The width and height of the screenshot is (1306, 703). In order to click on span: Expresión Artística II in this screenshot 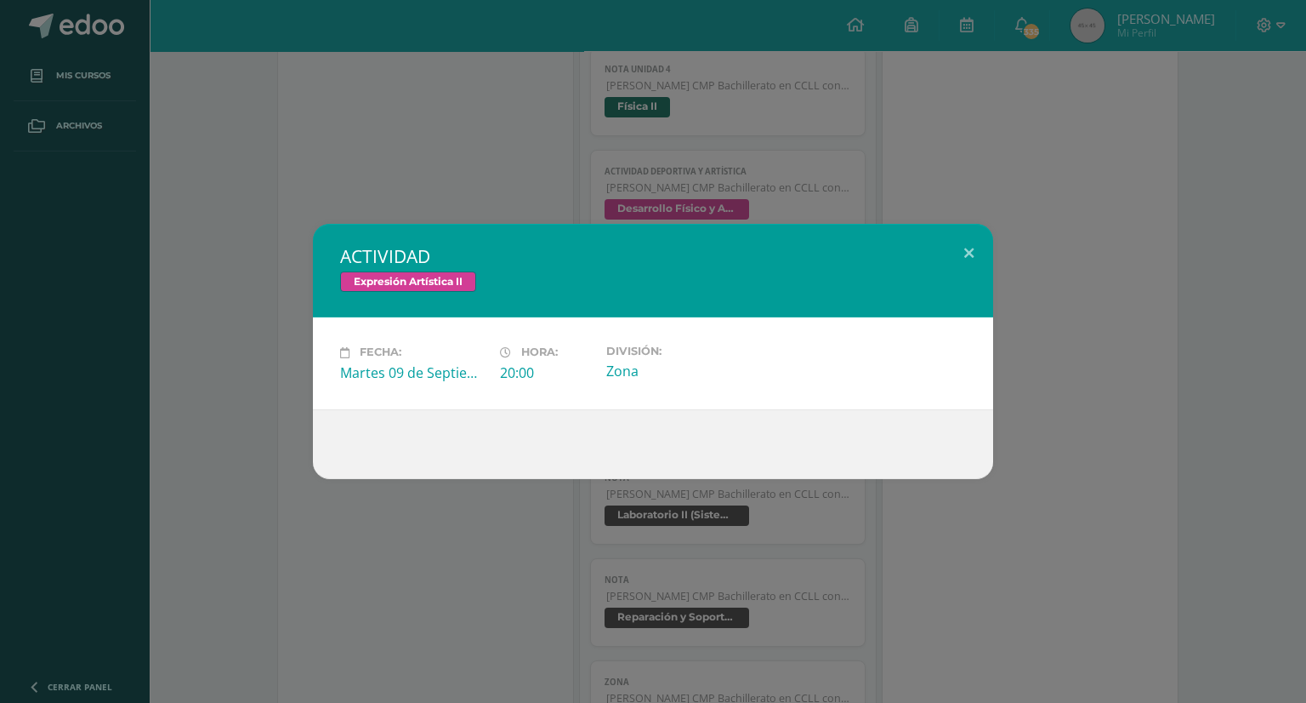, I will do `click(408, 282)`.